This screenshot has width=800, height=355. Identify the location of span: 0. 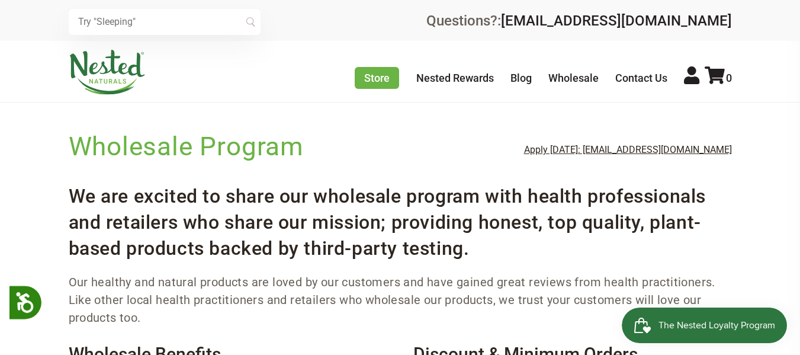
(729, 78).